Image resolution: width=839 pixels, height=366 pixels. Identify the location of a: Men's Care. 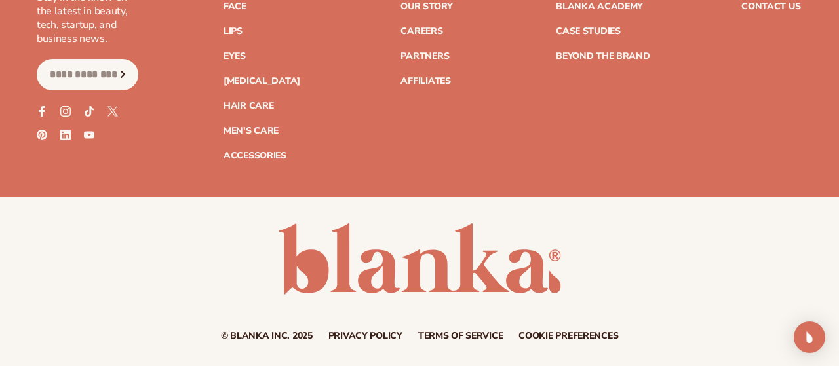
(251, 131).